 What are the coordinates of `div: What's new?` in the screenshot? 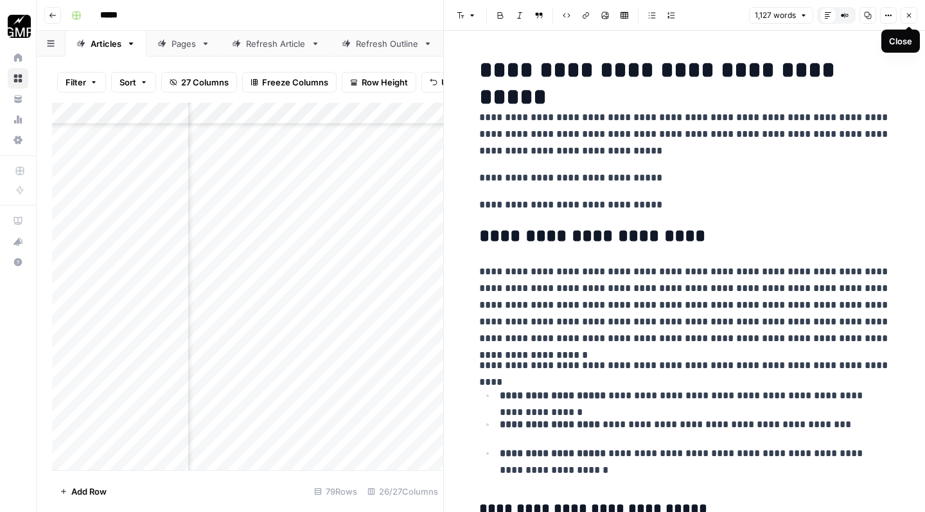 It's located at (18, 242).